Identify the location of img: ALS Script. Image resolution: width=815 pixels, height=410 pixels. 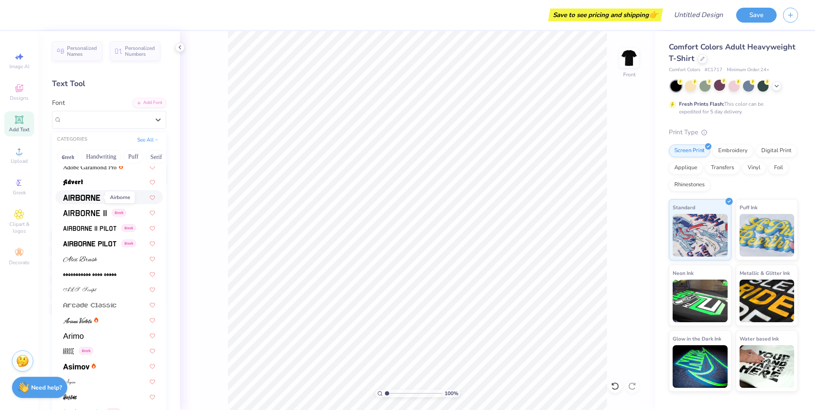
(80, 290).